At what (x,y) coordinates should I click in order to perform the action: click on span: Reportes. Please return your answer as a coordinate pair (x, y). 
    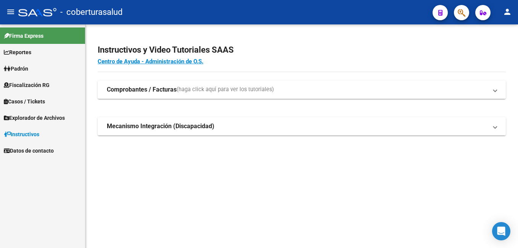
    Looking at the image, I should click on (18, 52).